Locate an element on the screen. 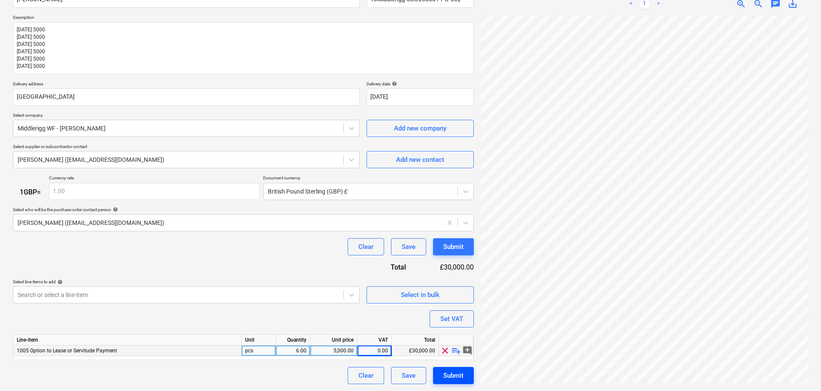 The height and width of the screenshot is (391, 821). div: 1 GBP = is located at coordinates (31, 192).